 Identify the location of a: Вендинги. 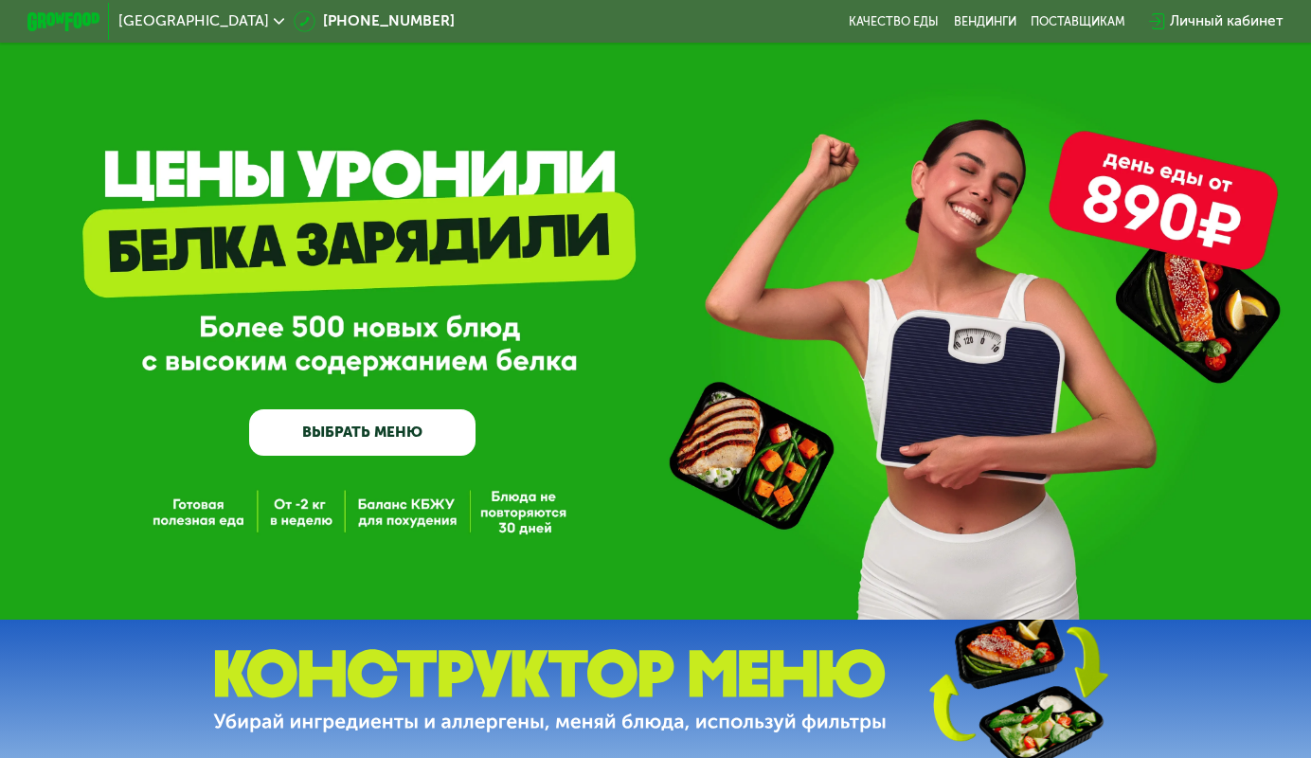
(985, 21).